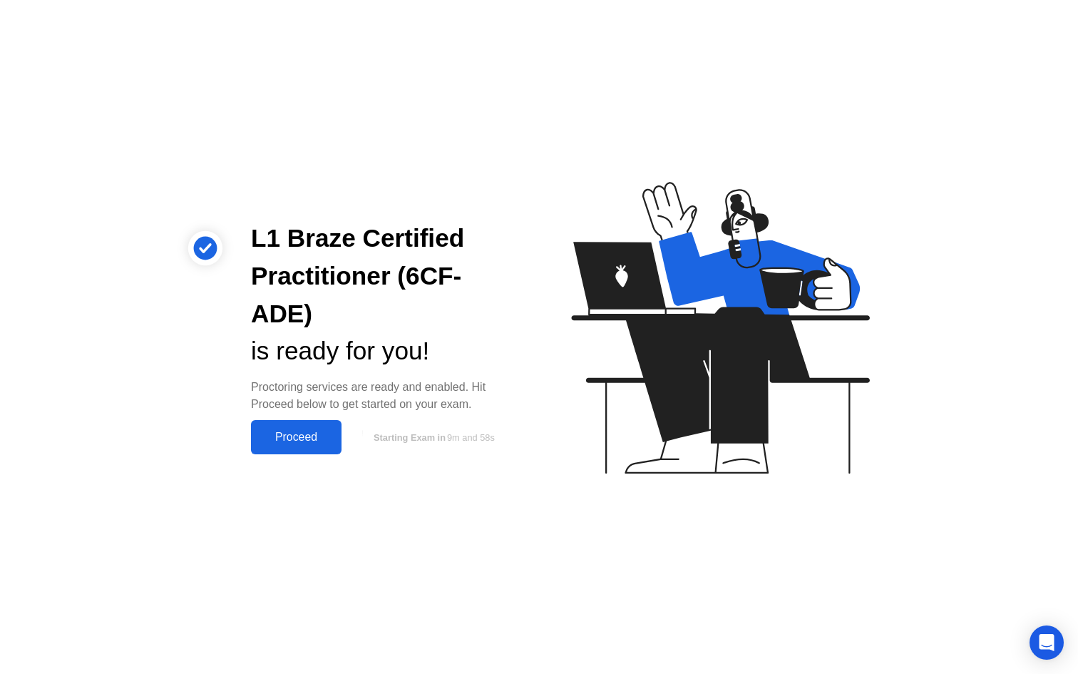  What do you see at coordinates (384, 351) in the screenshot?
I see `div: is ready for you!` at bounding box center [384, 351].